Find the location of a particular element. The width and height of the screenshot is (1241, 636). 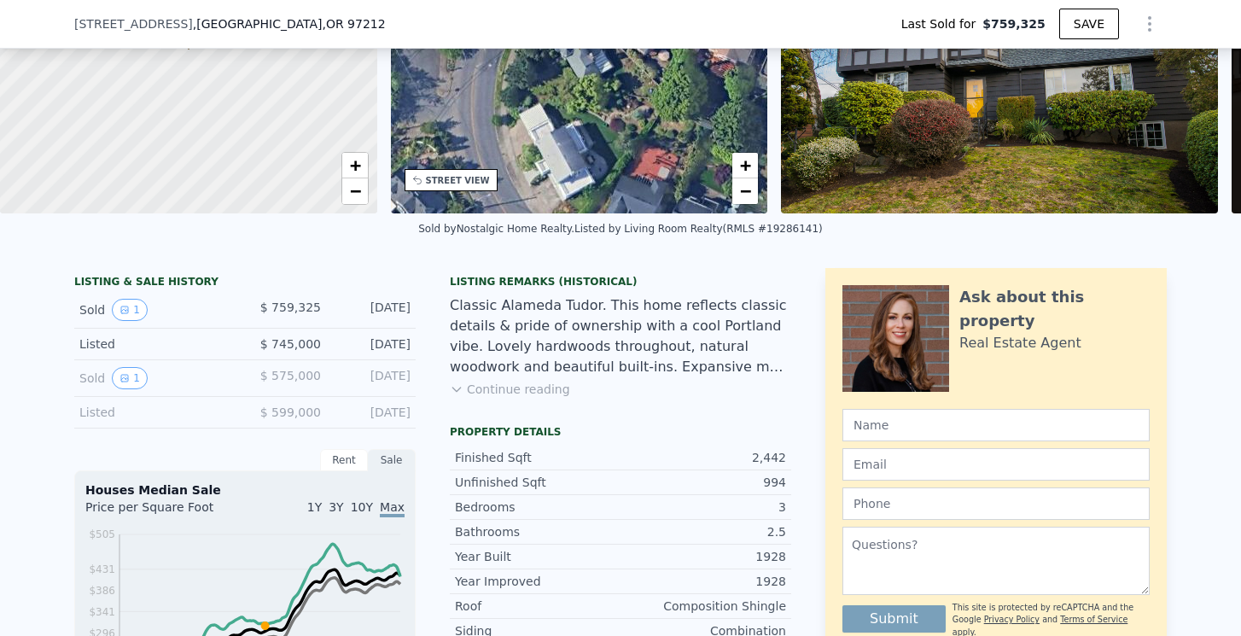

div: Listed by Living Room Realty (RMLS #19286141) is located at coordinates (698, 229).